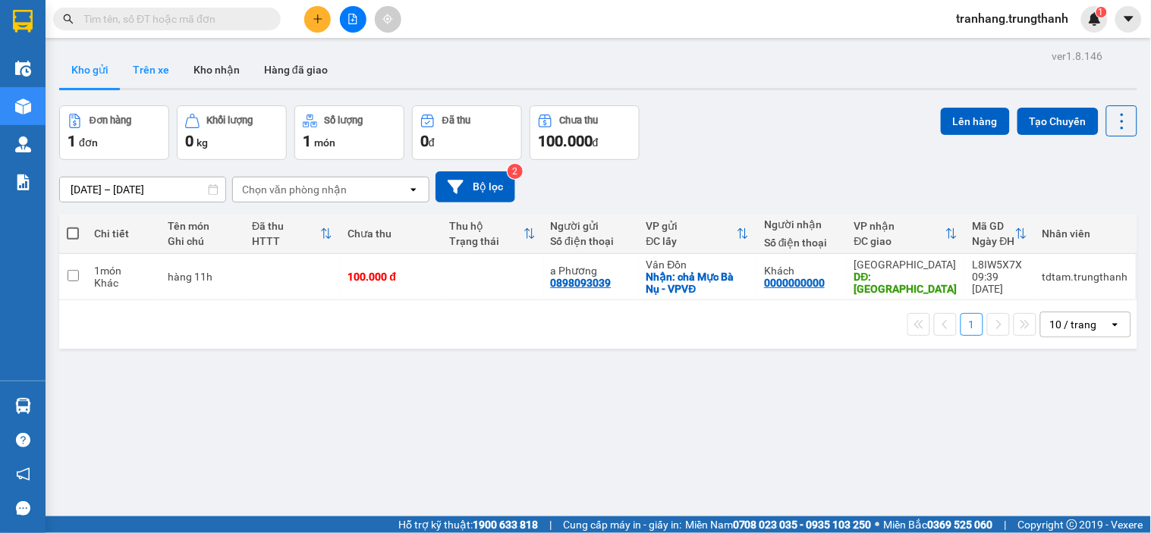 This screenshot has height=533, width=1151. Describe the element at coordinates (692, 241) in the screenshot. I see `div: ĐC lấy` at that location.